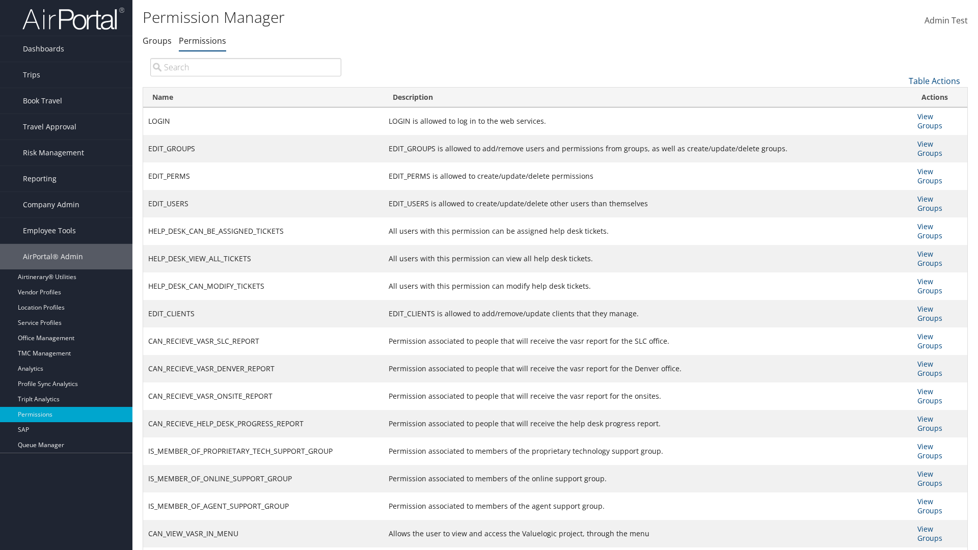  What do you see at coordinates (263, 506) in the screenshot?
I see `td: IS_MEMBER_OF_AGENT_SUPPORT_GROUP` at bounding box center [263, 506].